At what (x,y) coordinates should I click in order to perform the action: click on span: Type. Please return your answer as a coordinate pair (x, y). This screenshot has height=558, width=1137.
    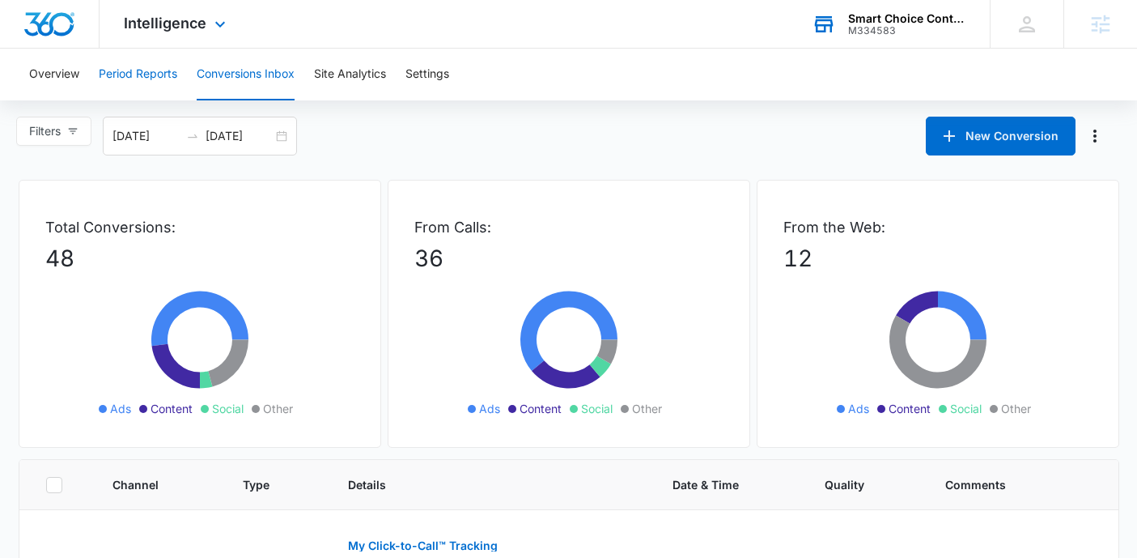
    Looking at the image, I should click on (264, 484).